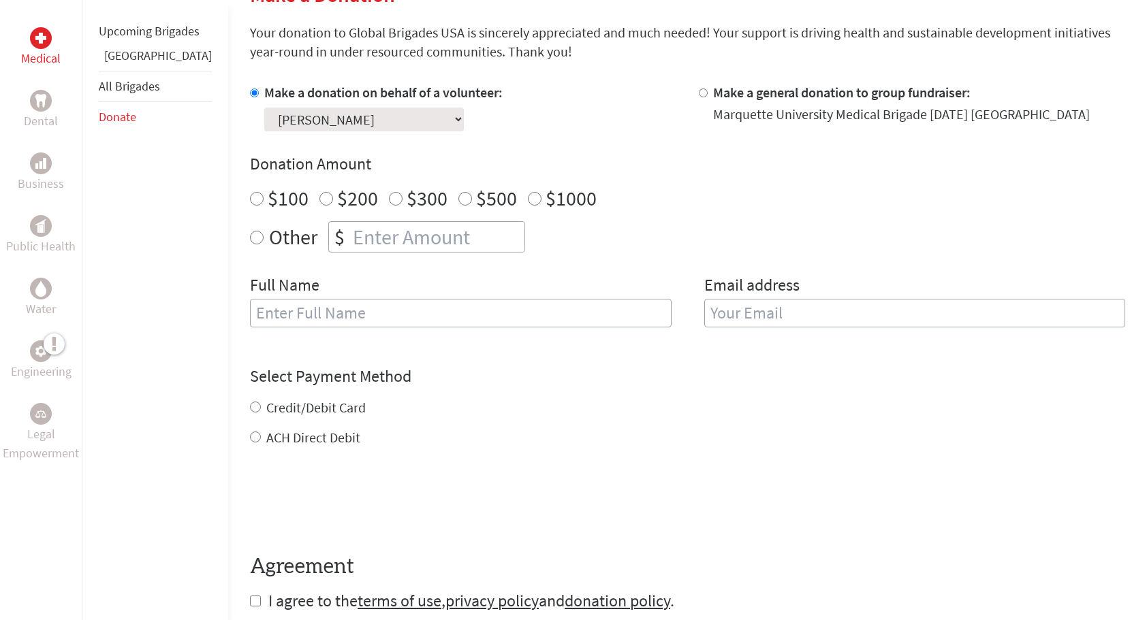 The image size is (1147, 620). I want to click on li: Upcoming Brigades, so click(155, 31).